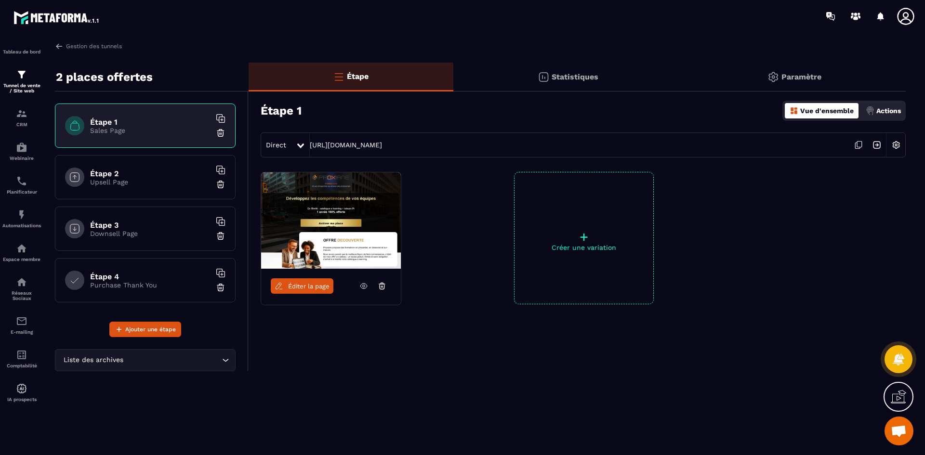 Image resolution: width=925 pixels, height=455 pixels. What do you see at coordinates (22, 225) in the screenshot?
I see `p: Automatisations` at bounding box center [22, 225].